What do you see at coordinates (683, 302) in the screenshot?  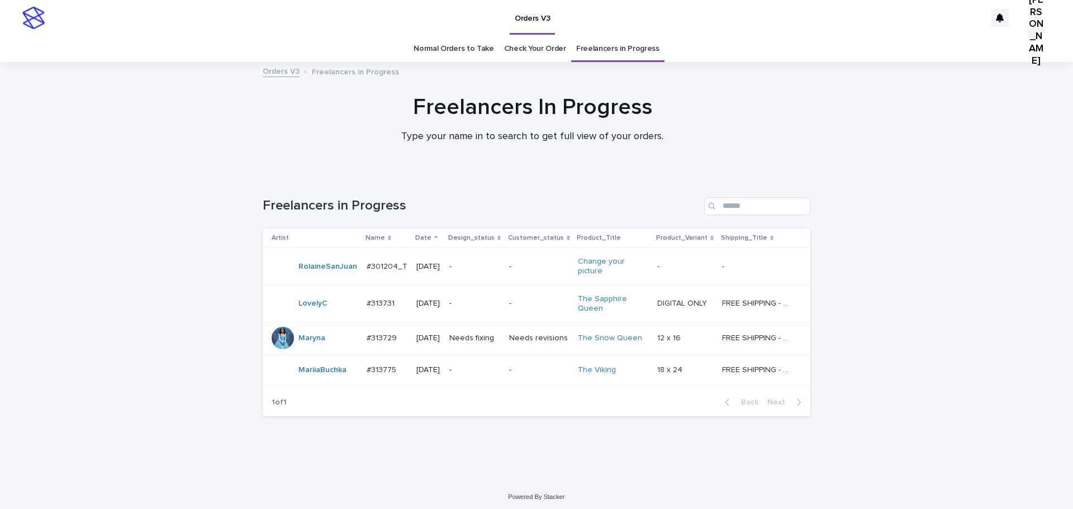 I see `p: DIGITAL ONLY` at bounding box center [683, 302].